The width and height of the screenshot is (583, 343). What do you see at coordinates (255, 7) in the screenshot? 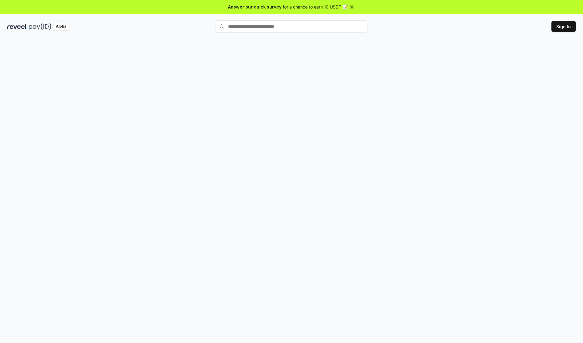
I see `span: Answer our quick survey` at bounding box center [255, 7].